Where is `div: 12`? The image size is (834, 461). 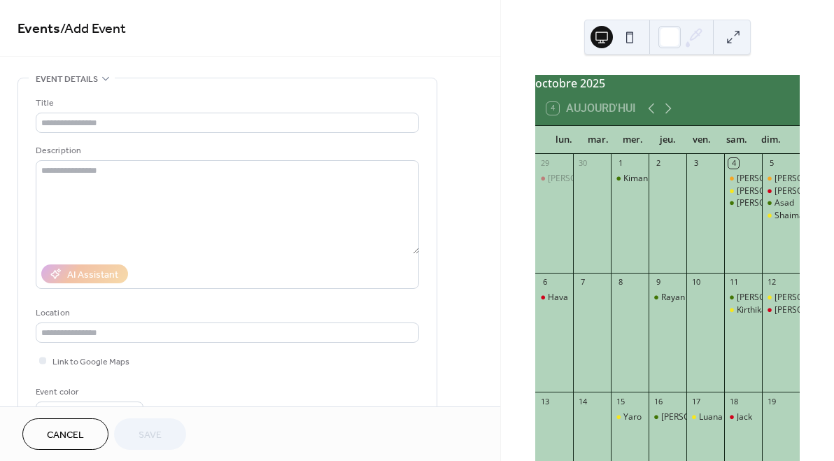 div: 12 is located at coordinates (771, 282).